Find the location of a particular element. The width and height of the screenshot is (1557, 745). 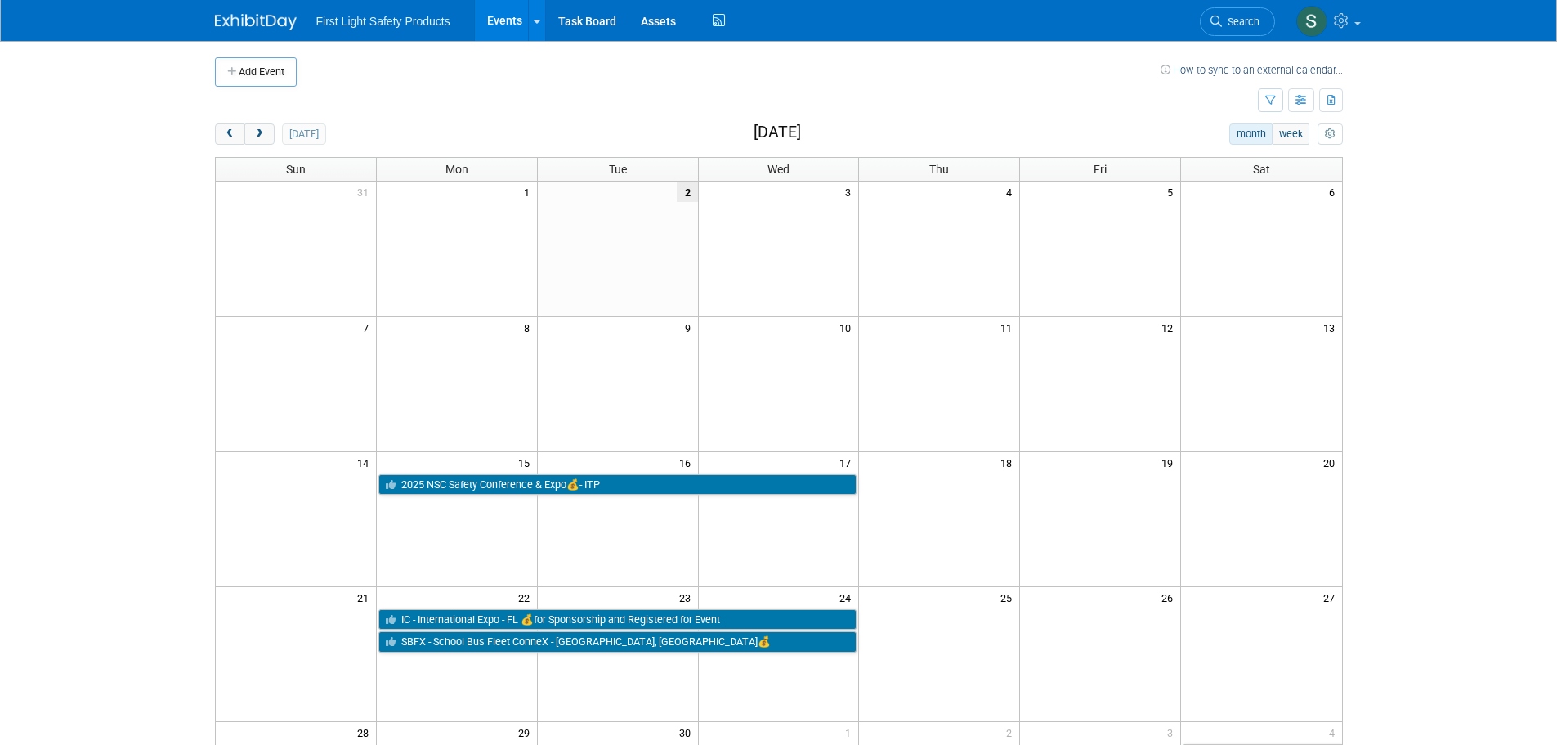

span: 10 is located at coordinates (848, 327).